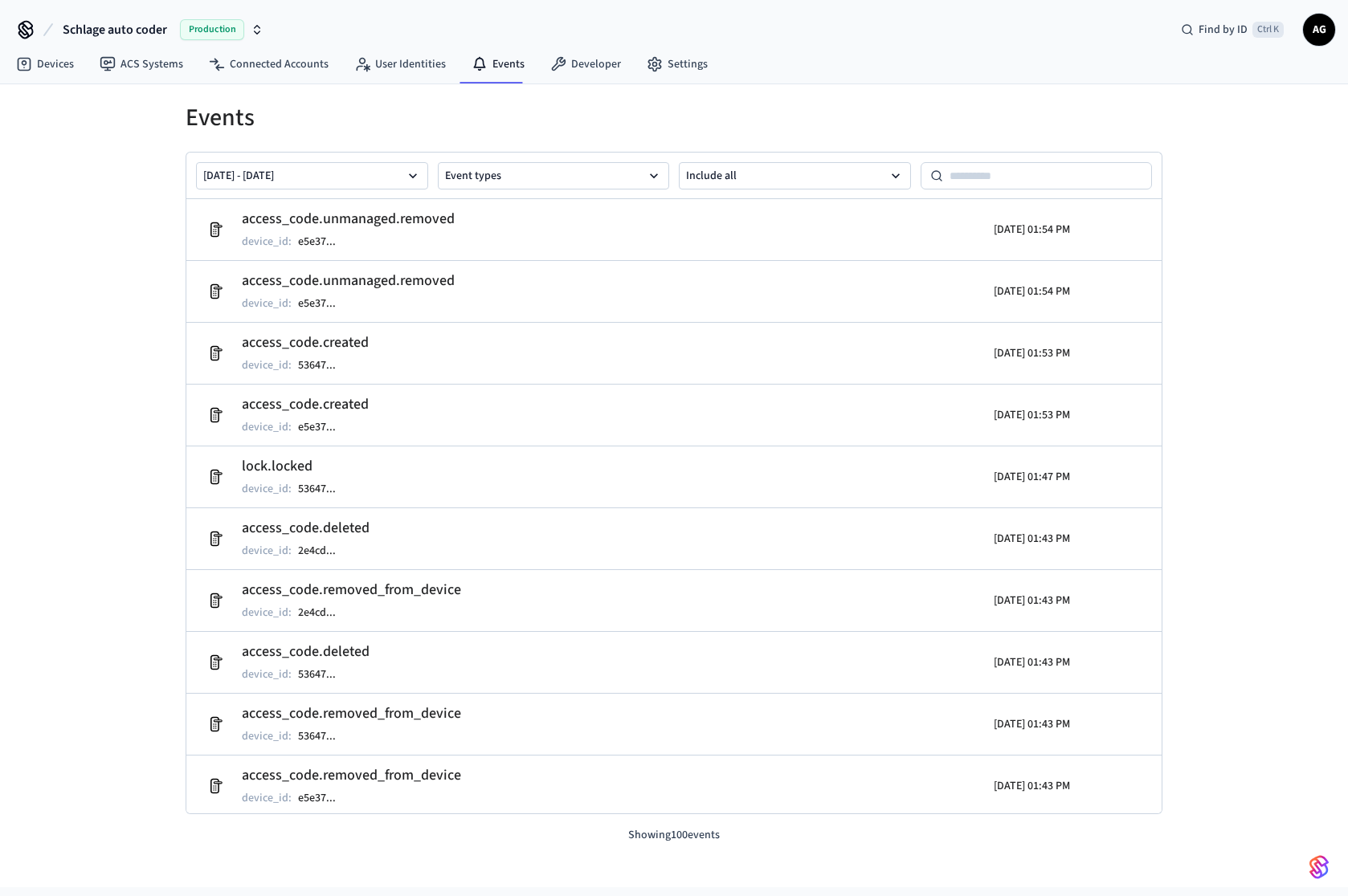 This screenshot has height=896, width=1348. What do you see at coordinates (142, 64) in the screenshot?
I see `a: ACS Systems` at bounding box center [142, 64].